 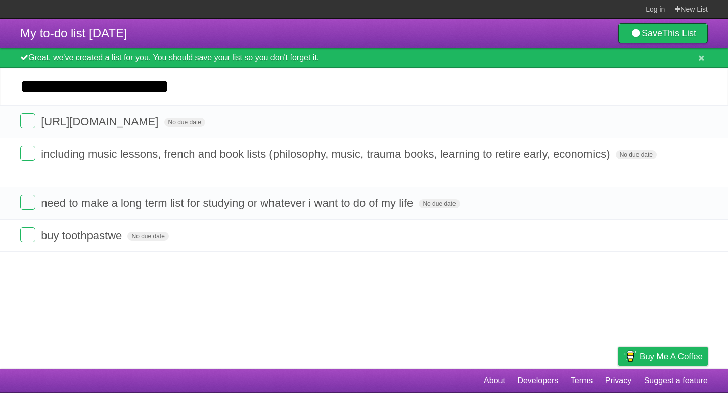 What do you see at coordinates (82, 235) in the screenshot?
I see `span: buy toothpastwe` at bounding box center [82, 235].